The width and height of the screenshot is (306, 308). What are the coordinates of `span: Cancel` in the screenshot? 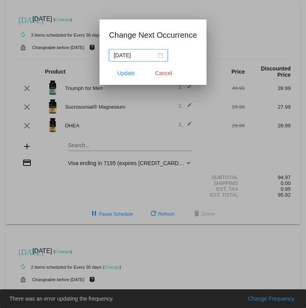 It's located at (163, 73).